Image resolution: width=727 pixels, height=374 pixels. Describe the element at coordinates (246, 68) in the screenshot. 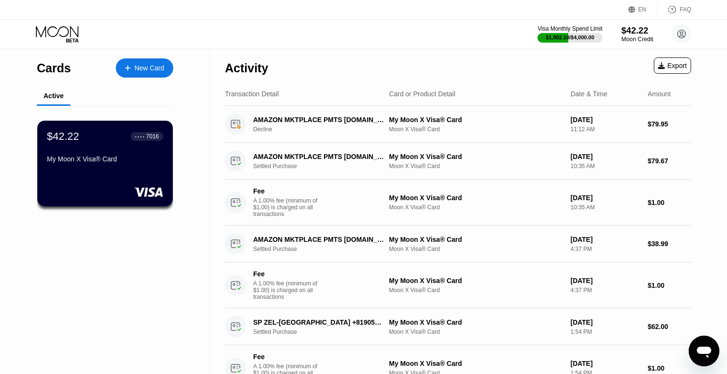

I see `div: Activity` at that location.